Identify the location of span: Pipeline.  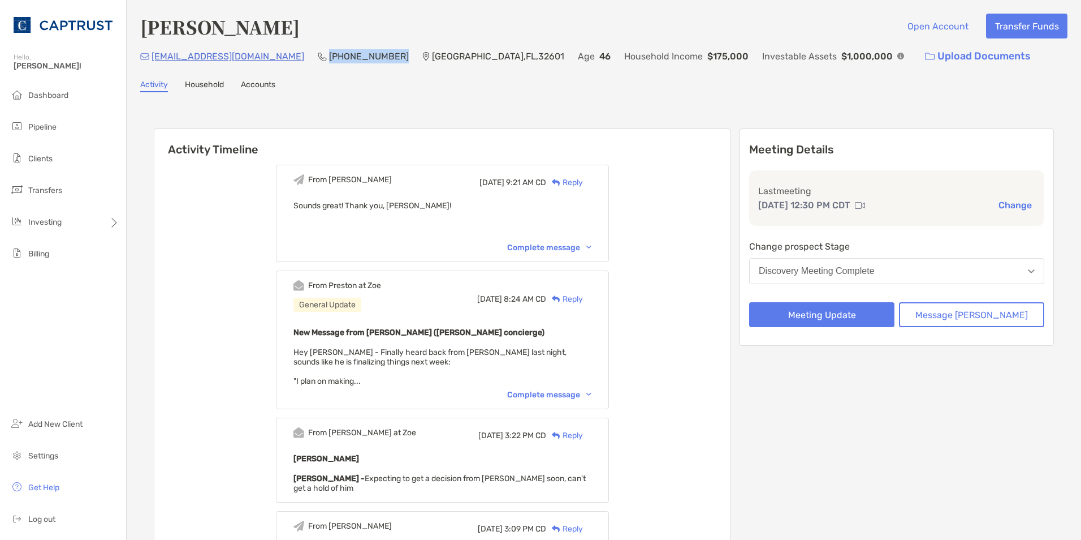
(42, 127).